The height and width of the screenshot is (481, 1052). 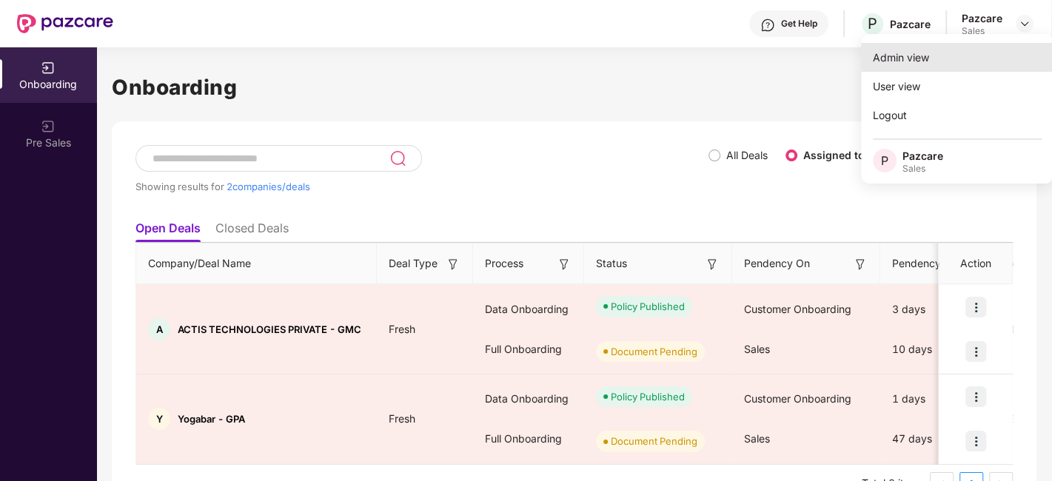 I want to click on li: Closed Deals, so click(x=252, y=231).